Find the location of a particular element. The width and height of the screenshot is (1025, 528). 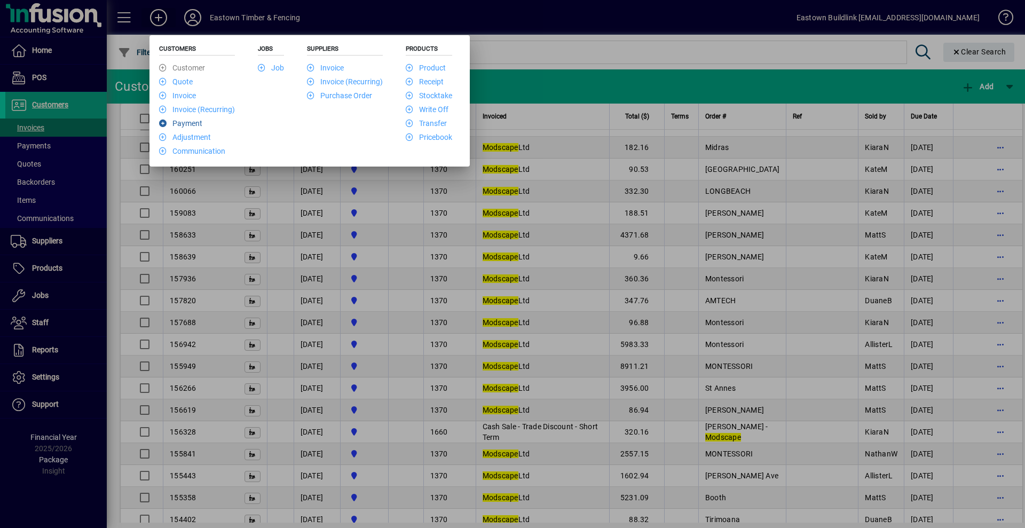

a: Adjustment is located at coordinates (185, 137).